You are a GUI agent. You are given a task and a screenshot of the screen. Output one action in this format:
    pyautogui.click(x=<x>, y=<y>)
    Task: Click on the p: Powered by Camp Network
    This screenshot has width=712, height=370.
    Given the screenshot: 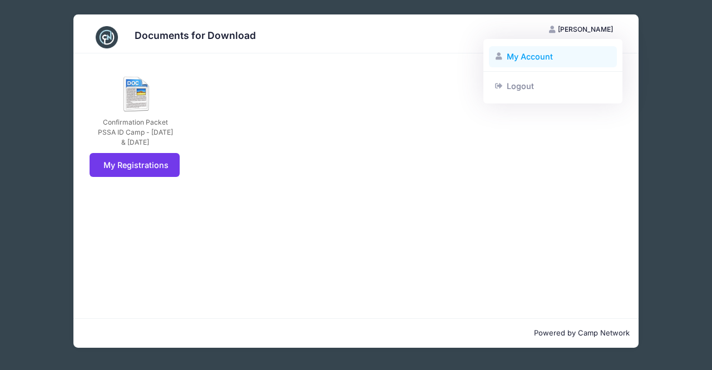 What is the action you would take?
    pyautogui.click(x=356, y=333)
    